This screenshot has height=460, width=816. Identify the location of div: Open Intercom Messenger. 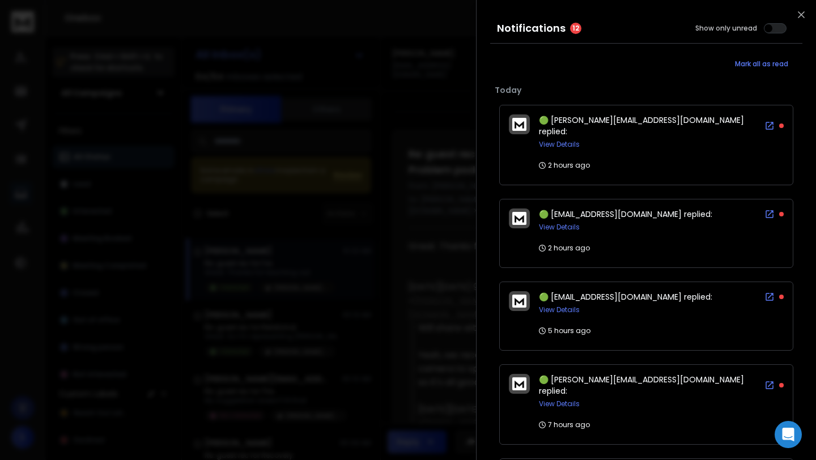
(788, 435).